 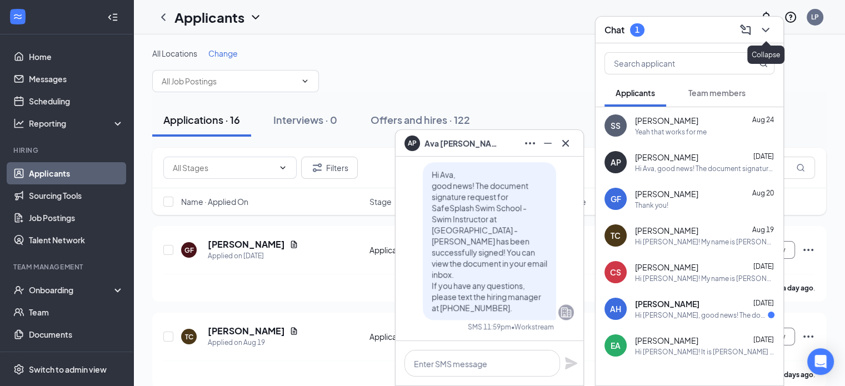 What do you see at coordinates (19, 123) in the screenshot?
I see `svg: Analysis` at bounding box center [19, 123].